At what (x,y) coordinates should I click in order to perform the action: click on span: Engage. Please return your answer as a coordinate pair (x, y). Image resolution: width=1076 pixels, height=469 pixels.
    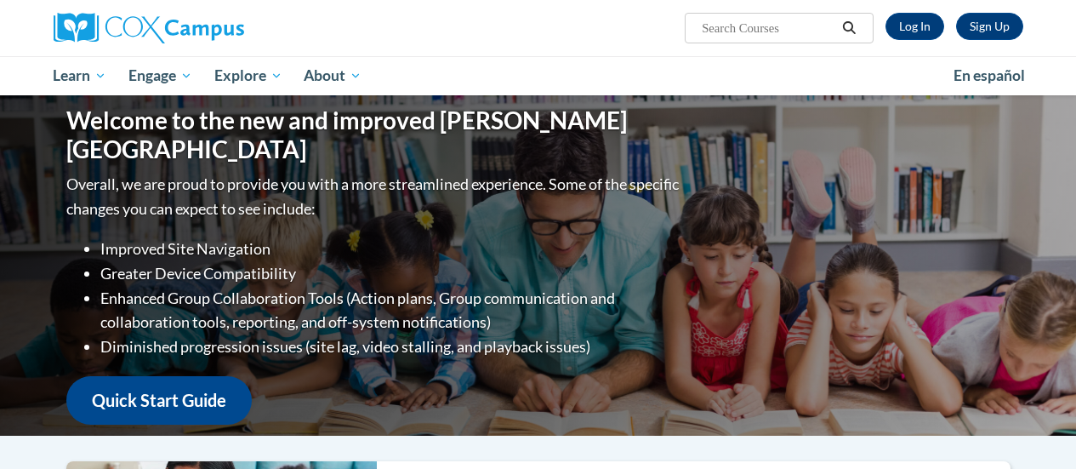
    Looking at the image, I should click on (160, 76).